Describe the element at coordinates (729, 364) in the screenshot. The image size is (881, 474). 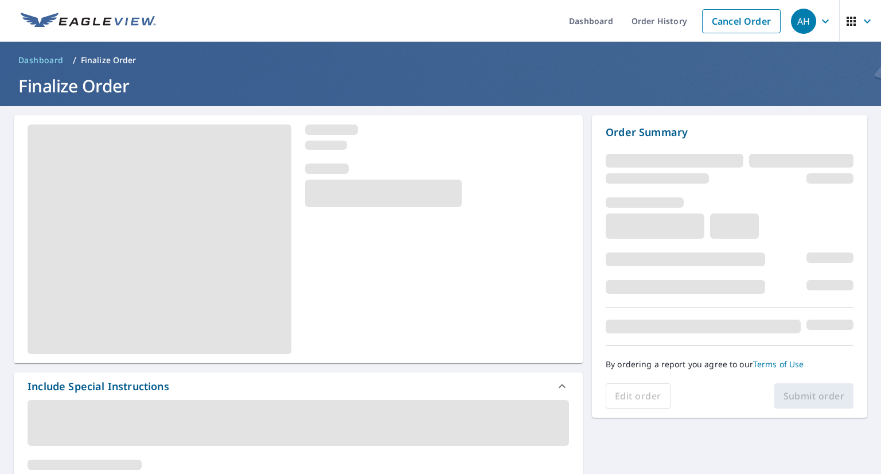
I see `p: By ordering a report you agree to our` at that location.